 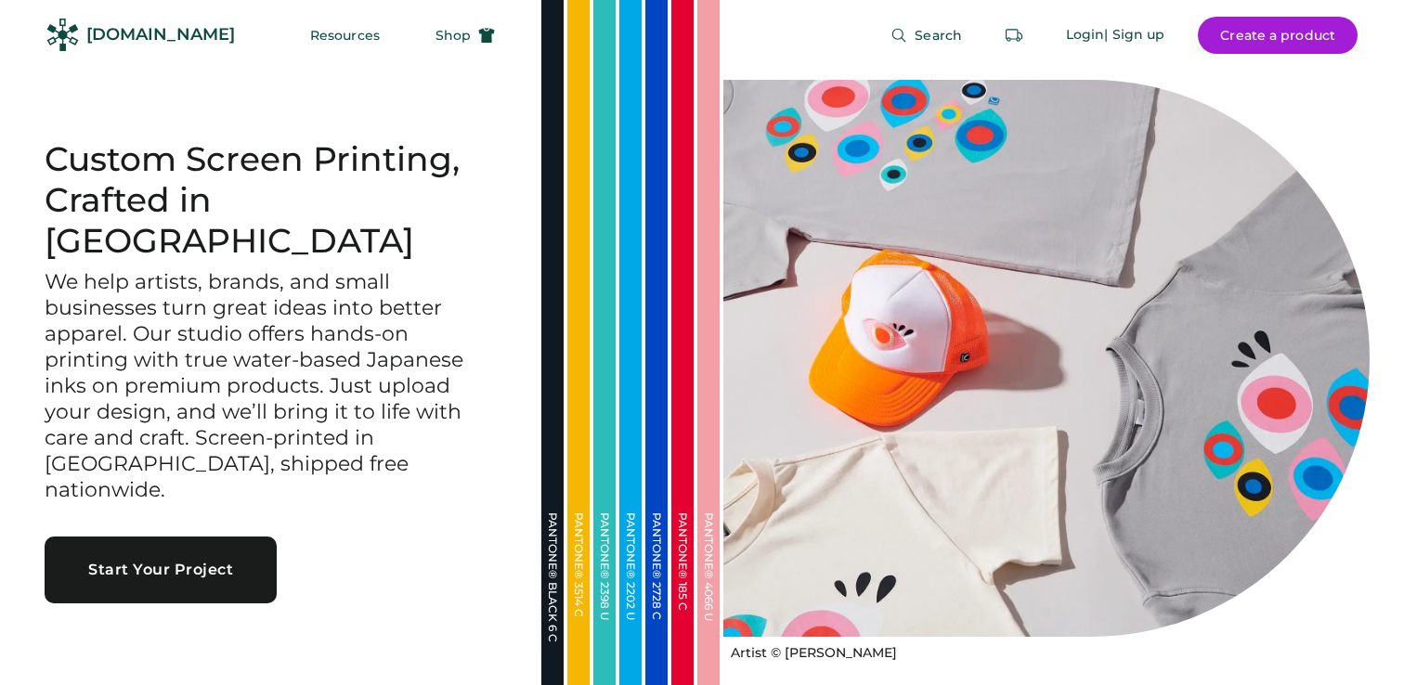 What do you see at coordinates (1278, 35) in the screenshot?
I see `button: Create a product` at bounding box center [1278, 35].